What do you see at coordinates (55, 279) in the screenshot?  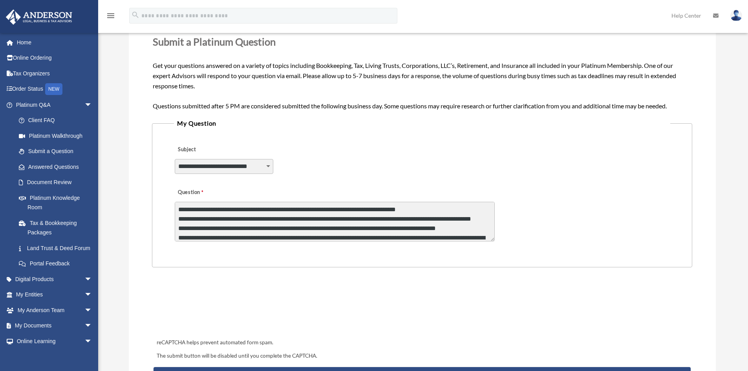 I see `a: Digital Productsarrow_drop_down` at bounding box center [55, 279].